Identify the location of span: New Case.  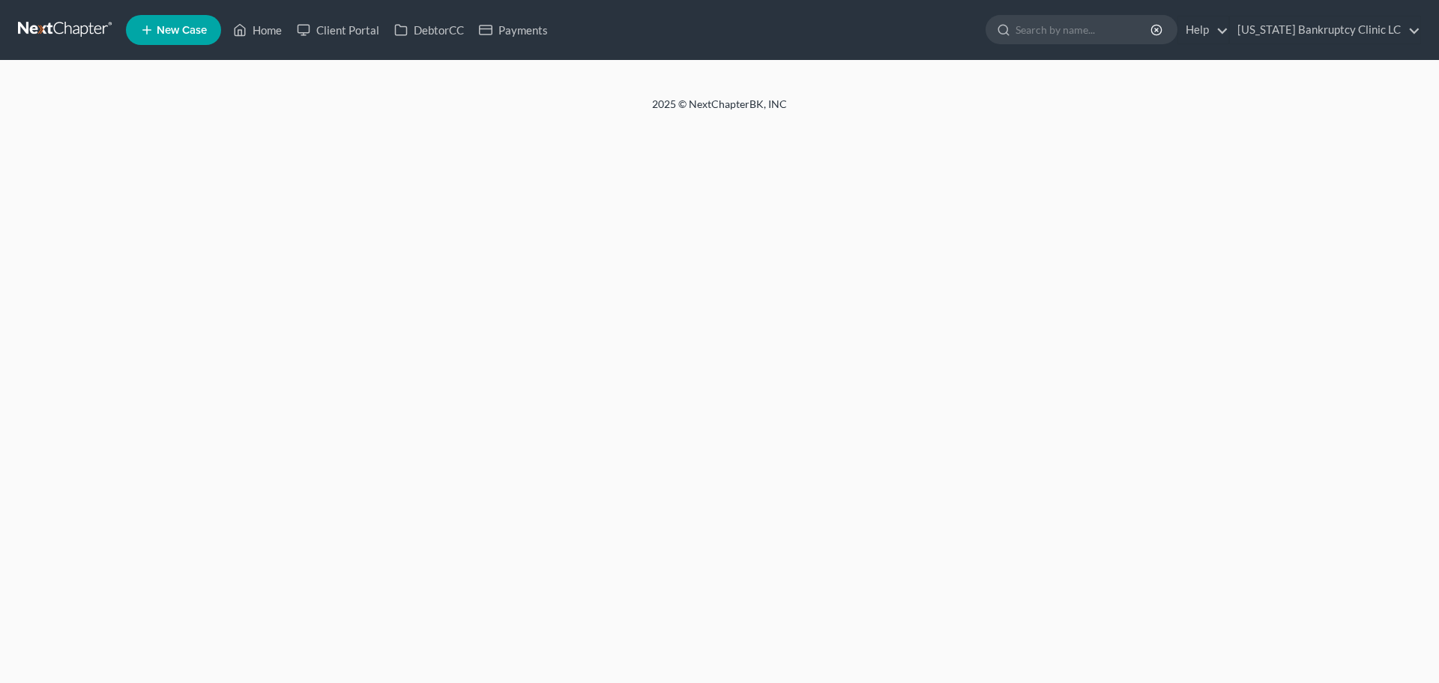
(181, 30).